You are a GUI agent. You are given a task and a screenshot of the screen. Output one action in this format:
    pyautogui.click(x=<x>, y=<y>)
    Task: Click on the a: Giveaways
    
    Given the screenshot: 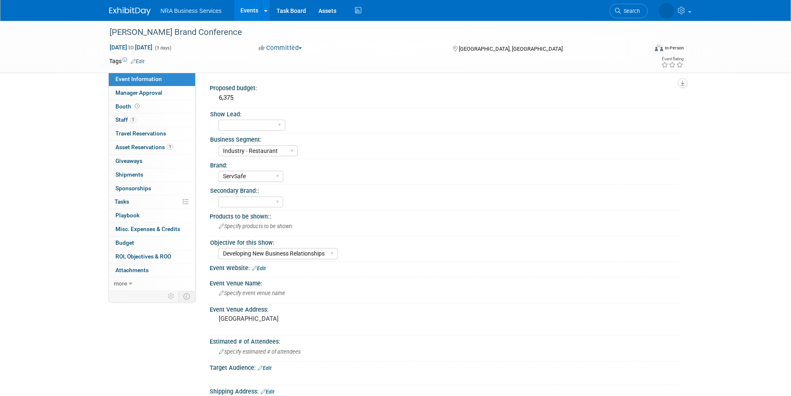 What is the action you would take?
    pyautogui.click(x=152, y=161)
    